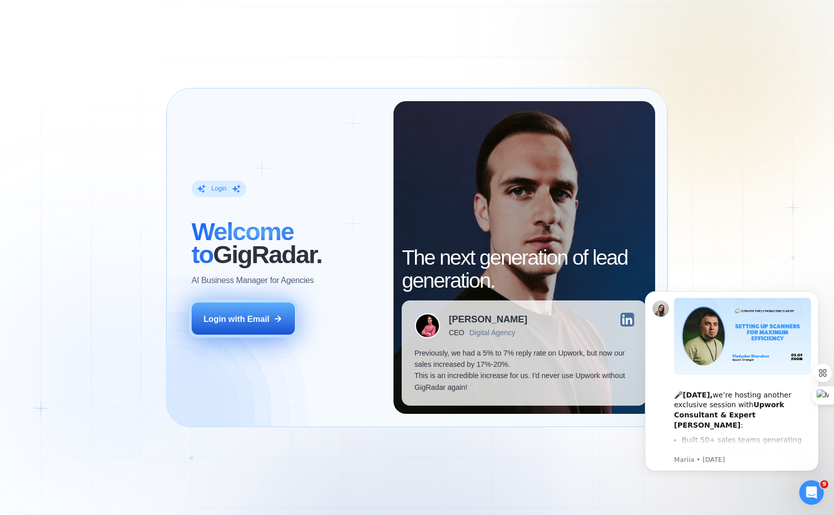  Describe the element at coordinates (253, 280) in the screenshot. I see `p: AI Business Manager for Agencies` at that location.